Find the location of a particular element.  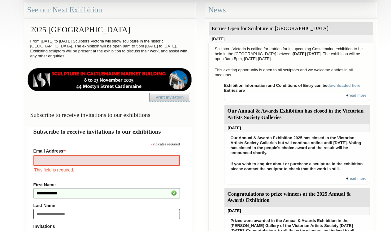

p: If you wish to enquire about or purchase a sculpture in the exhibition please contact the sculpto... is located at coordinates (297, 166).